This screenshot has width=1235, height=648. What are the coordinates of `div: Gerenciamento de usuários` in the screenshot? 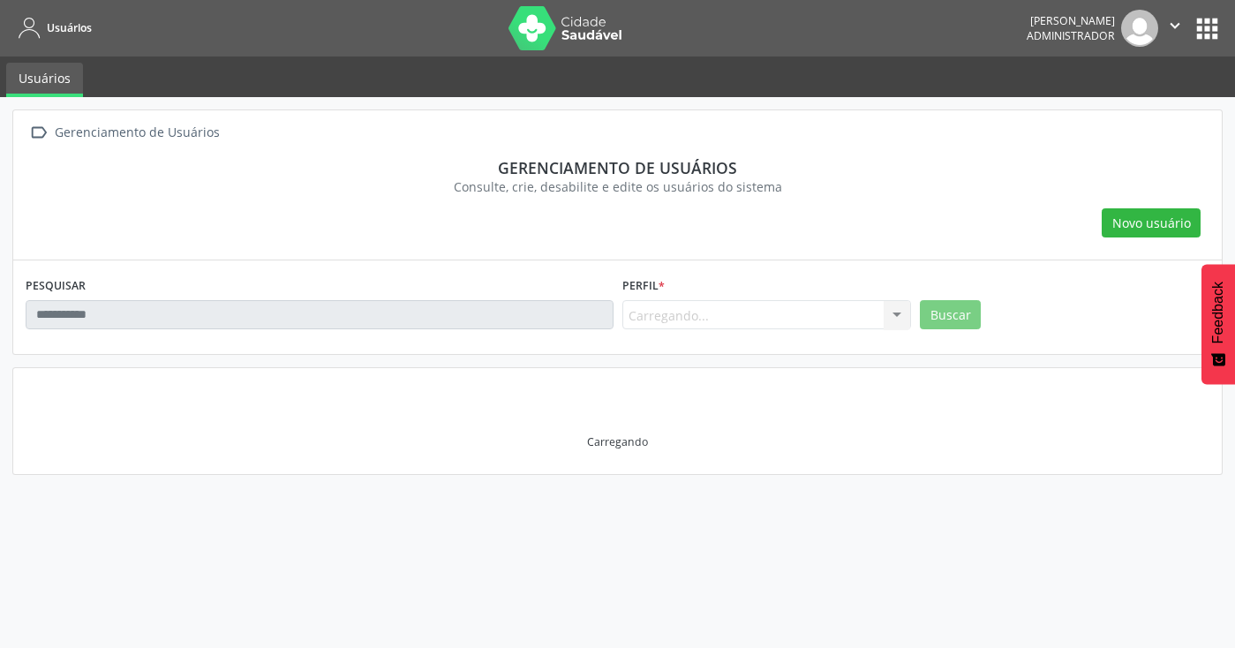 It's located at (617, 168).